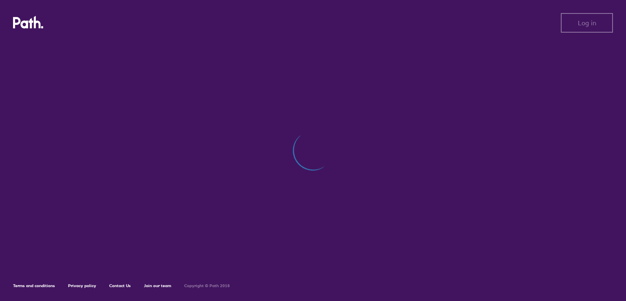 The height and width of the screenshot is (301, 626). I want to click on a: Terms and conditions, so click(34, 285).